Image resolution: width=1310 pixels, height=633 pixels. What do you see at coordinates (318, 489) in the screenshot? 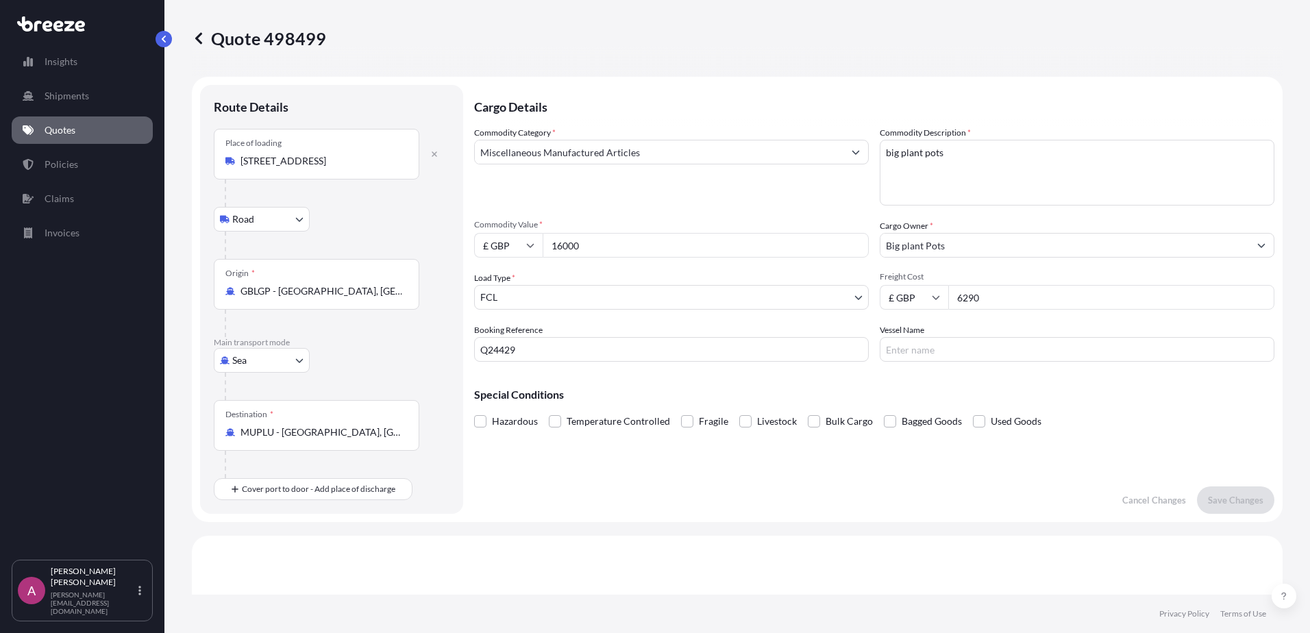
I see `span: Cover port to door - Add place of discharge` at bounding box center [318, 489].